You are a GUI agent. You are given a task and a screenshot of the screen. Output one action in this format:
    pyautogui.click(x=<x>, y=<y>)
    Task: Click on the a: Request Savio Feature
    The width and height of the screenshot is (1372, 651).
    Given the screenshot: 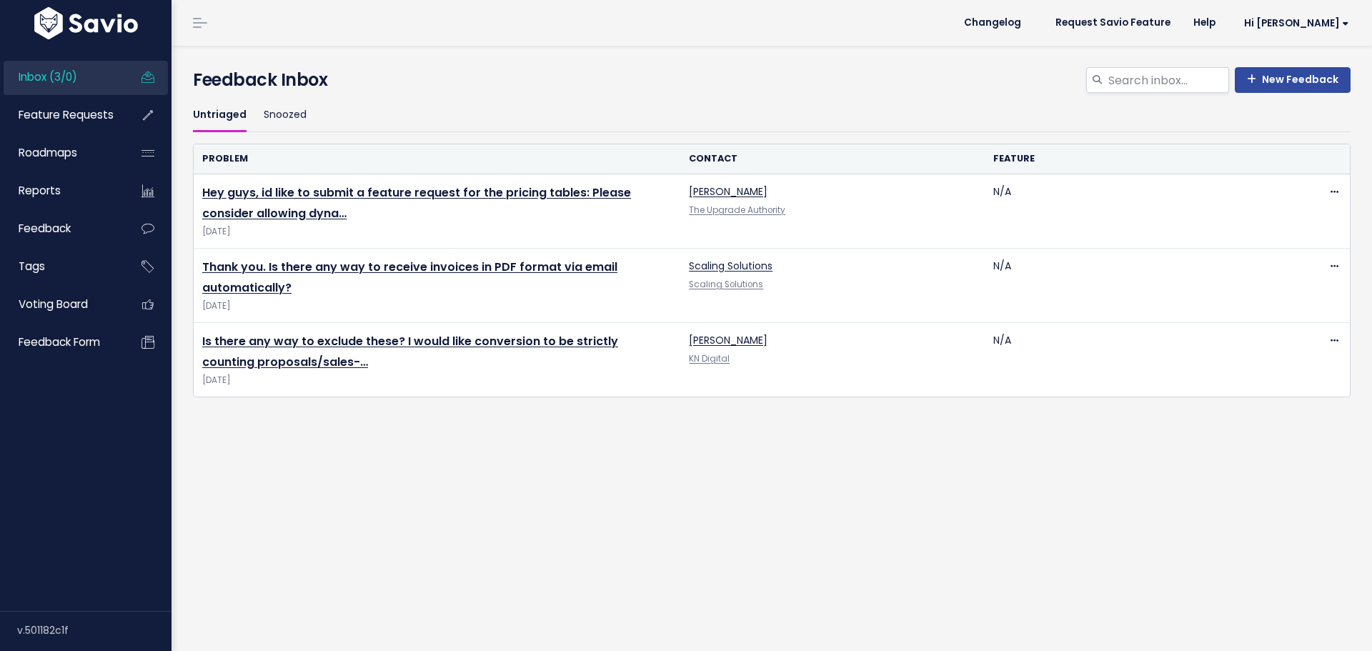 What is the action you would take?
    pyautogui.click(x=1113, y=23)
    